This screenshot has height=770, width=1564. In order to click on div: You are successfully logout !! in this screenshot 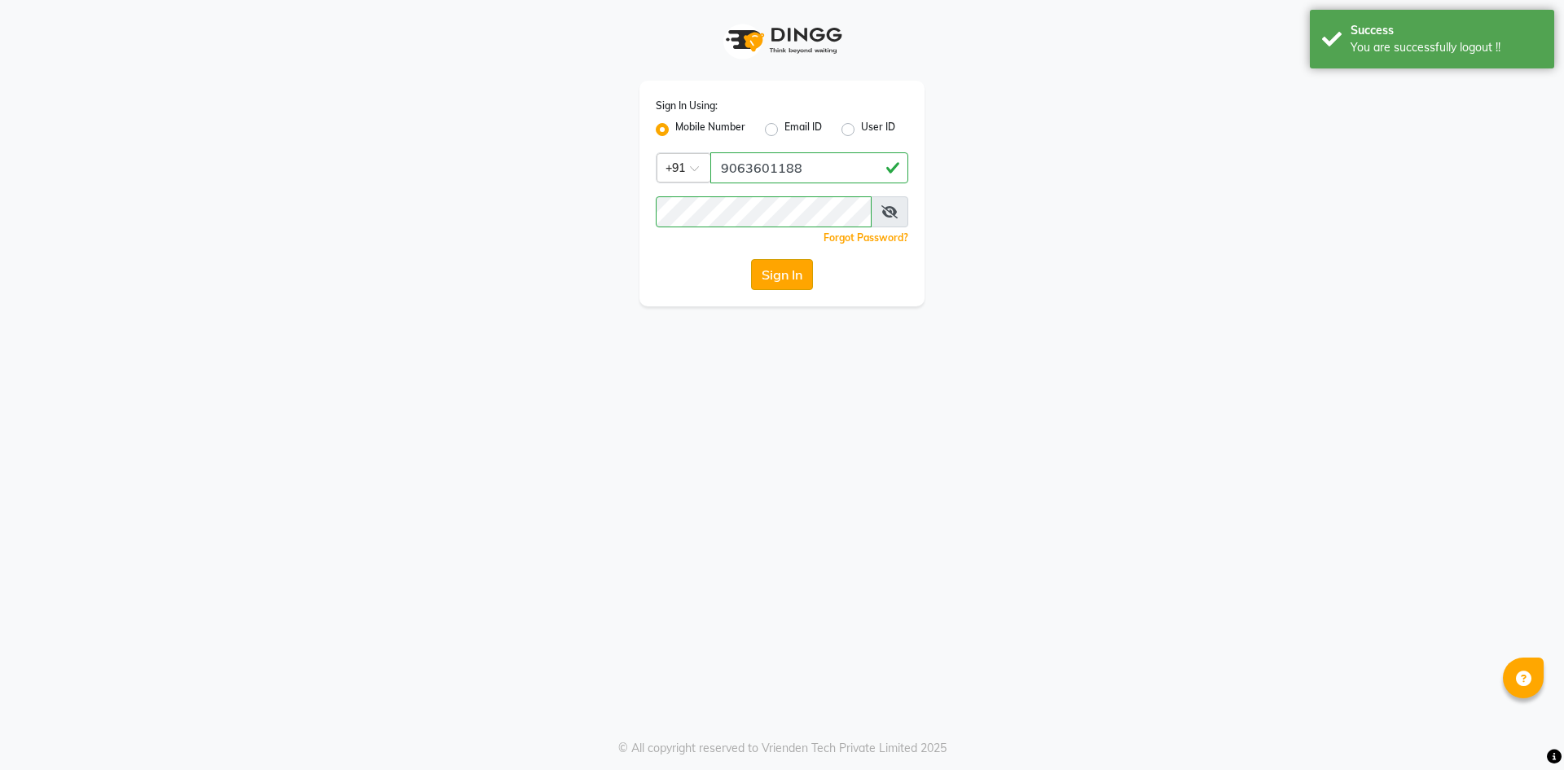, I will do `click(1446, 47)`.